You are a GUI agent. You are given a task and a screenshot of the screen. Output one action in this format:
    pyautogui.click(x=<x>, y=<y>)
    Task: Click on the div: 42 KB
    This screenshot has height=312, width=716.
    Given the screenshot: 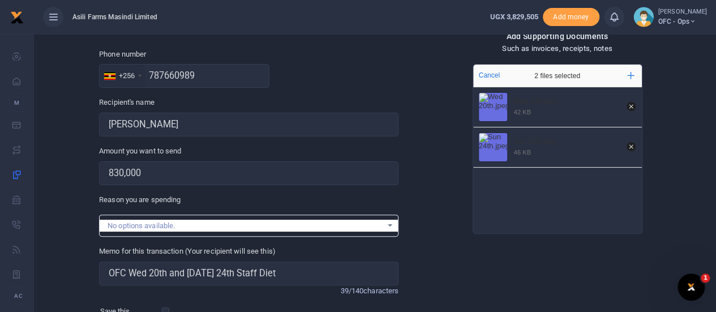 What is the action you would take?
    pyautogui.click(x=523, y=112)
    